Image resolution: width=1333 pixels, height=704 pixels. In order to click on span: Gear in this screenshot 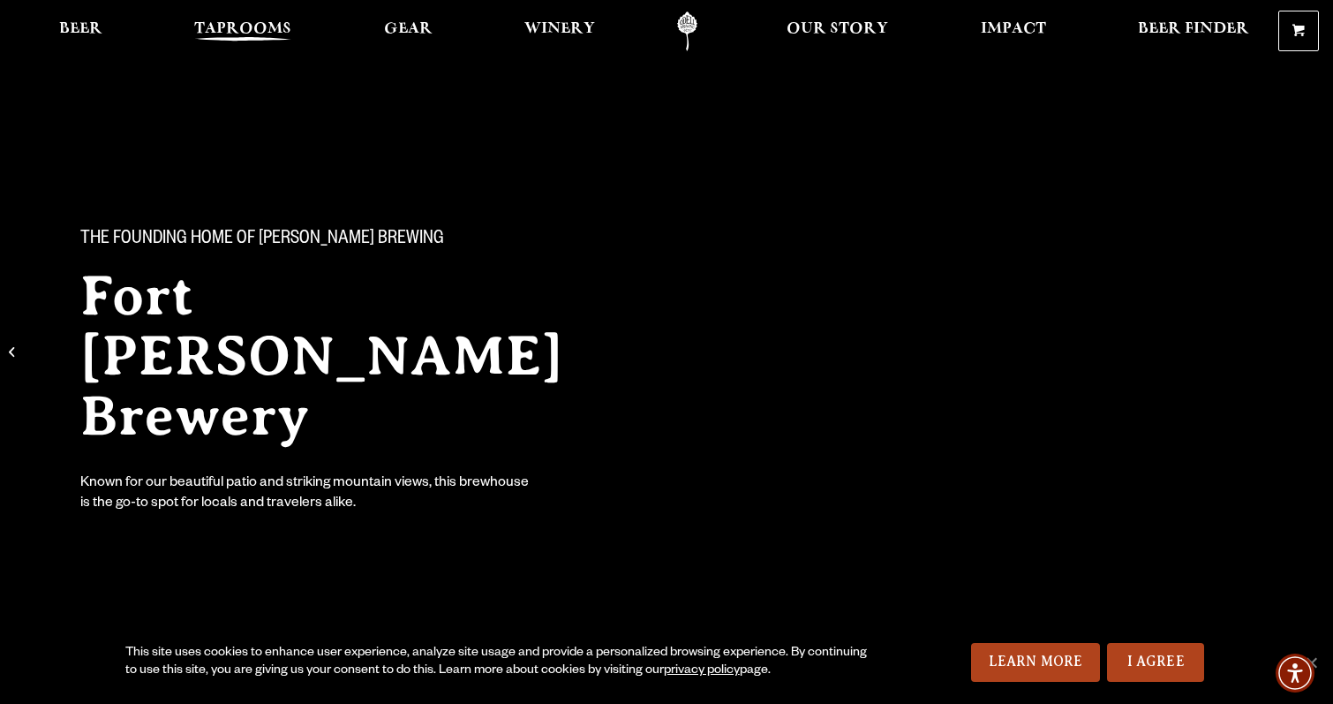, I will do `click(408, 29)`.